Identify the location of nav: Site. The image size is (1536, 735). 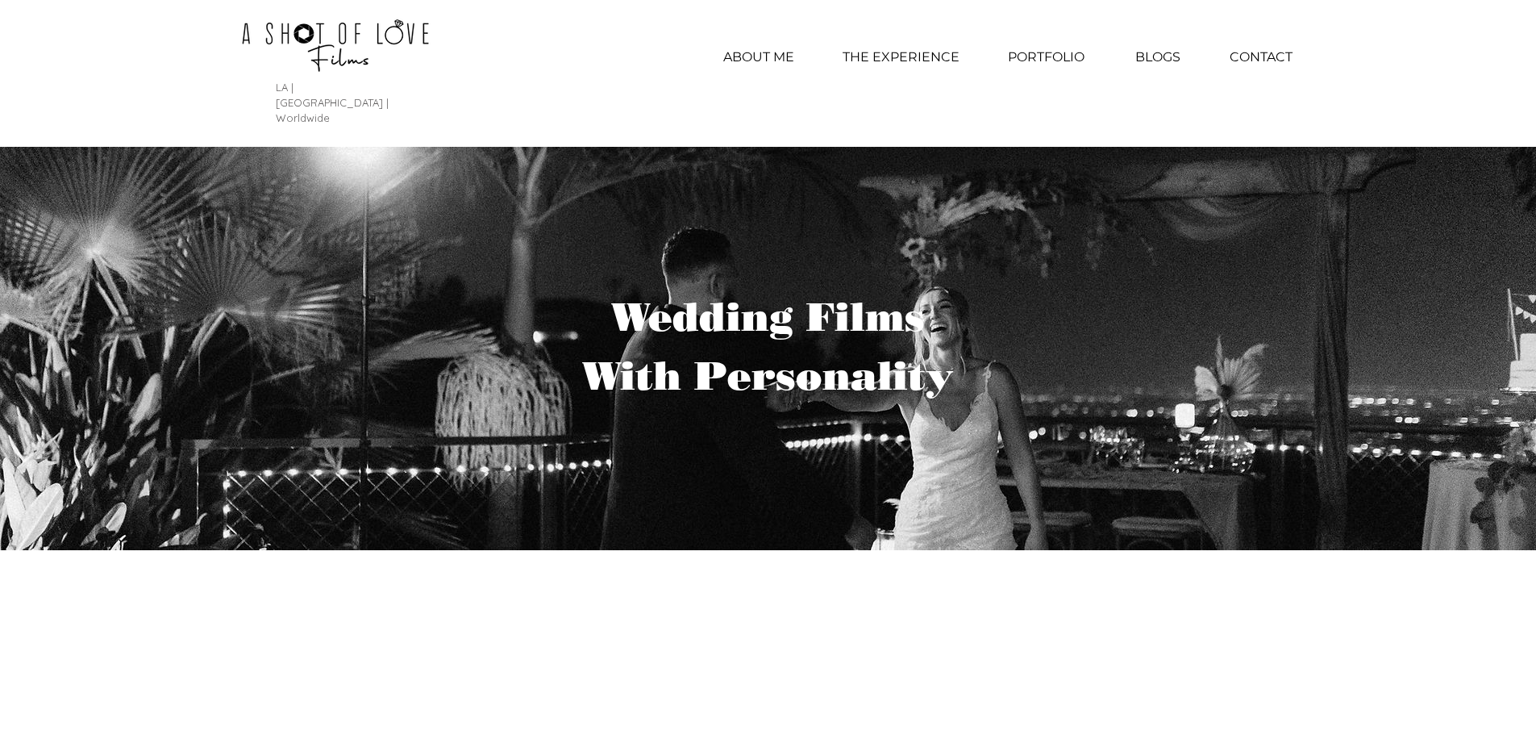
(1007, 57).